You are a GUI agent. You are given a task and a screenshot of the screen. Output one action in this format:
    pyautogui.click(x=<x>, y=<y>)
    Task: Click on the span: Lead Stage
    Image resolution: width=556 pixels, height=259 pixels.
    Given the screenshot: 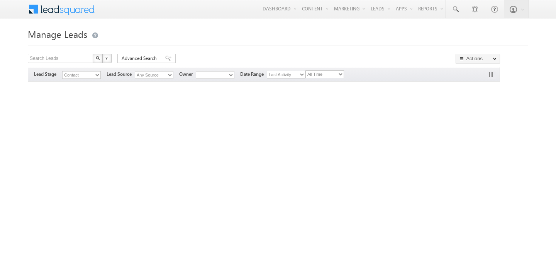 What is the action you would take?
    pyautogui.click(x=48, y=74)
    